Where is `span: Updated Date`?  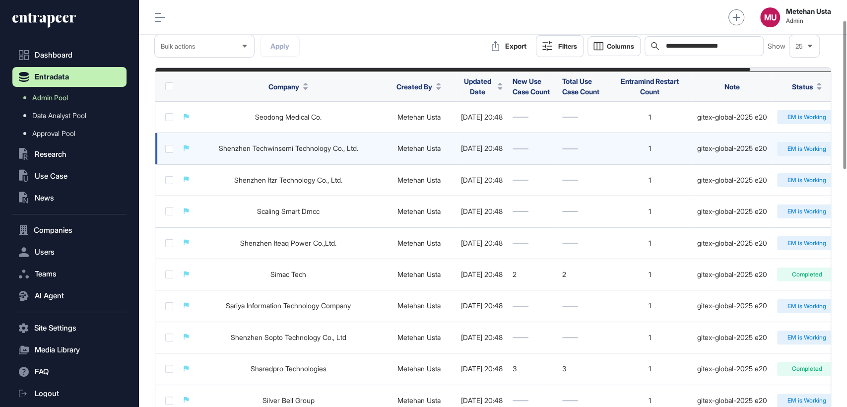 span: Updated Date is located at coordinates (478, 86).